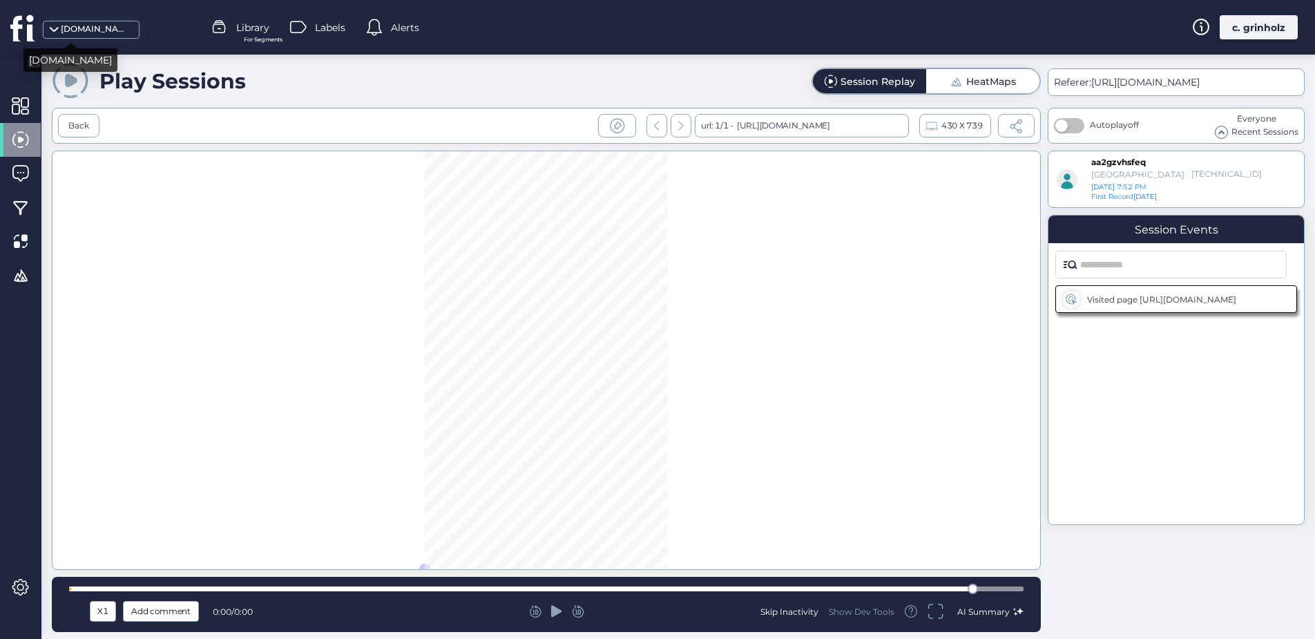  Describe the element at coordinates (1176, 229) in the screenshot. I see `div: Session Events` at that location.